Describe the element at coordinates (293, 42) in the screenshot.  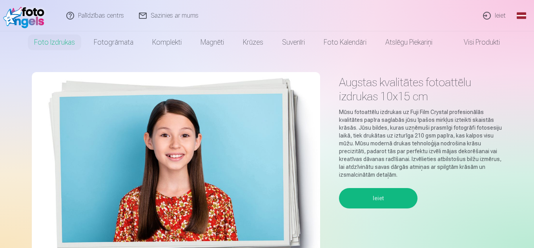
I see `a: Suvenīri` at that location.